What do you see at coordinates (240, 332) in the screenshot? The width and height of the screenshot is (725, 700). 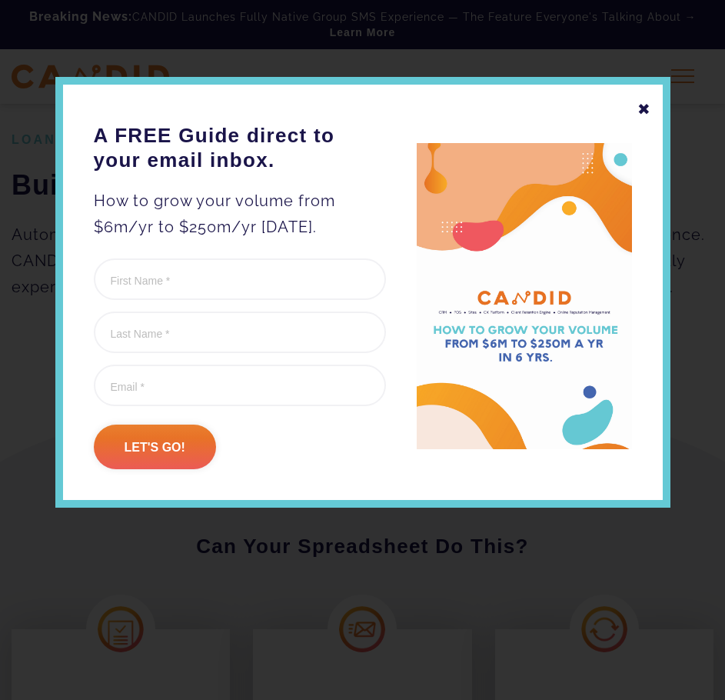 I see `input: Last Name *` at bounding box center [240, 332].